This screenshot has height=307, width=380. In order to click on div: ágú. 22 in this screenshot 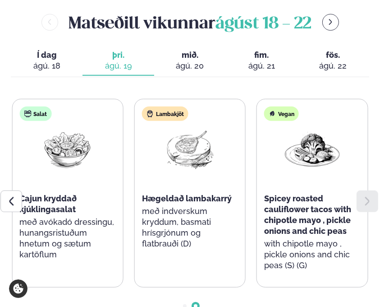, I will do `click(333, 66)`.